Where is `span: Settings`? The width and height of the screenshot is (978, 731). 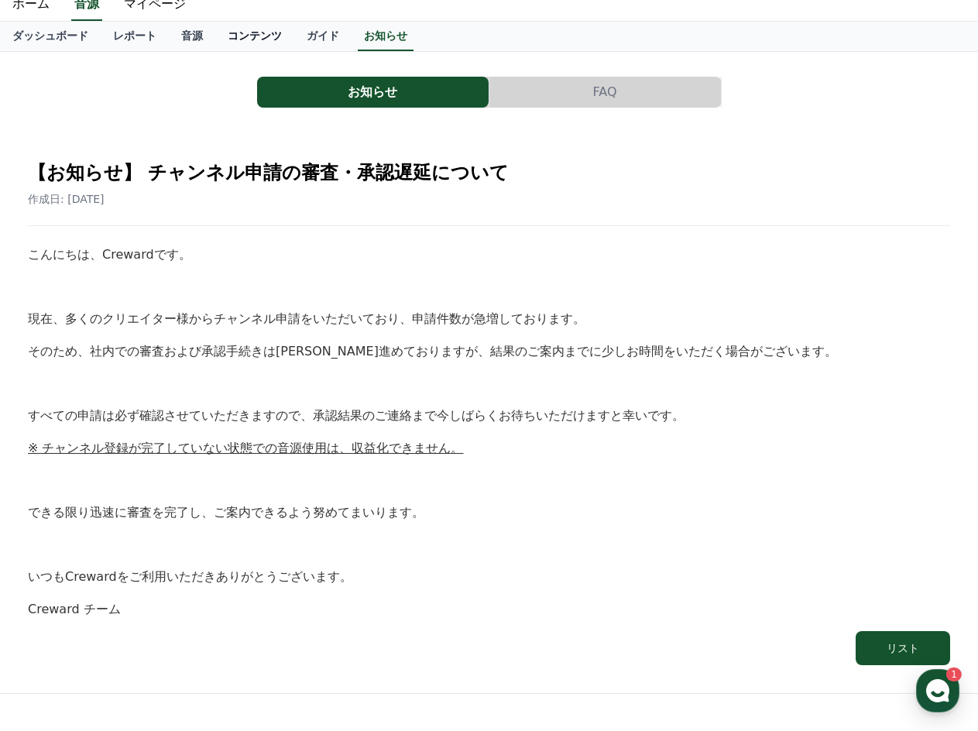 span: Settings is located at coordinates (248, 521).